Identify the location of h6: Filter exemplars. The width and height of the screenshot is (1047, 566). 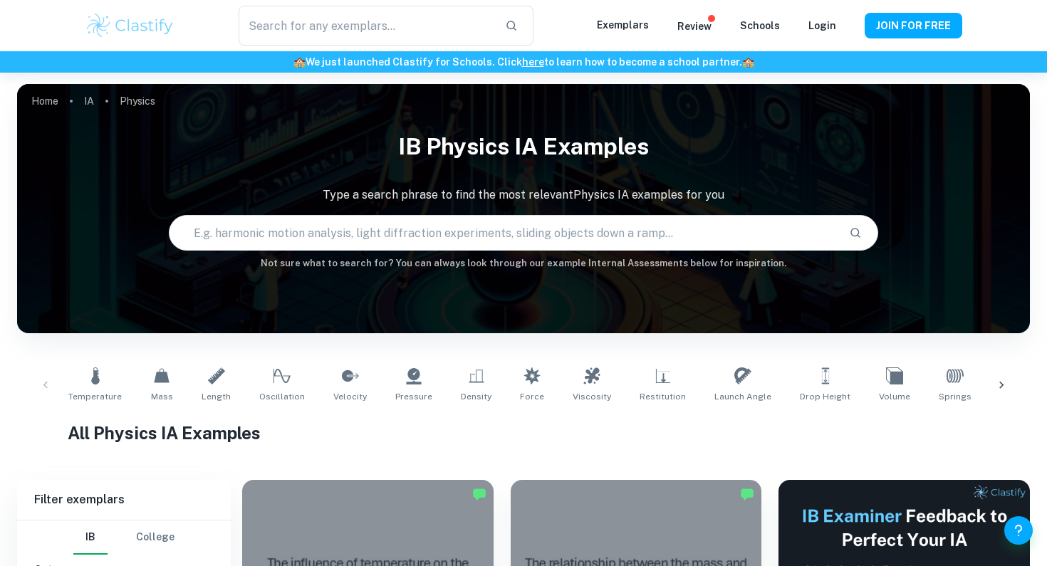
(124, 500).